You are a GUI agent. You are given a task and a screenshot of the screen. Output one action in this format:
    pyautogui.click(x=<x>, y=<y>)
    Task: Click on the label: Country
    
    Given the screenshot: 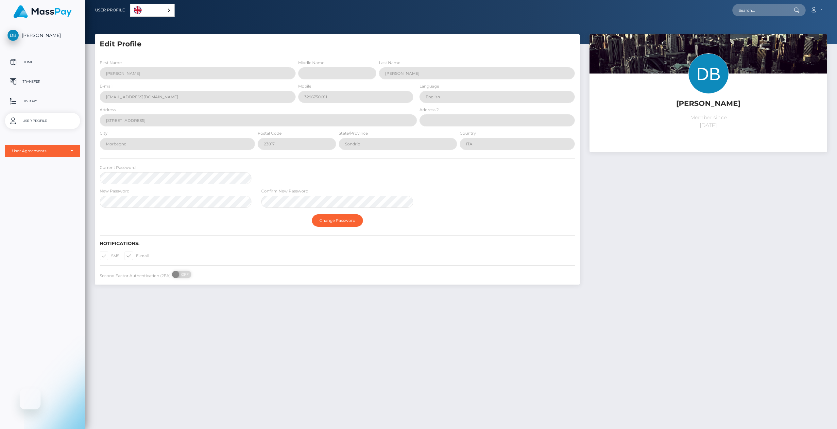 What is the action you would take?
    pyautogui.click(x=468, y=133)
    